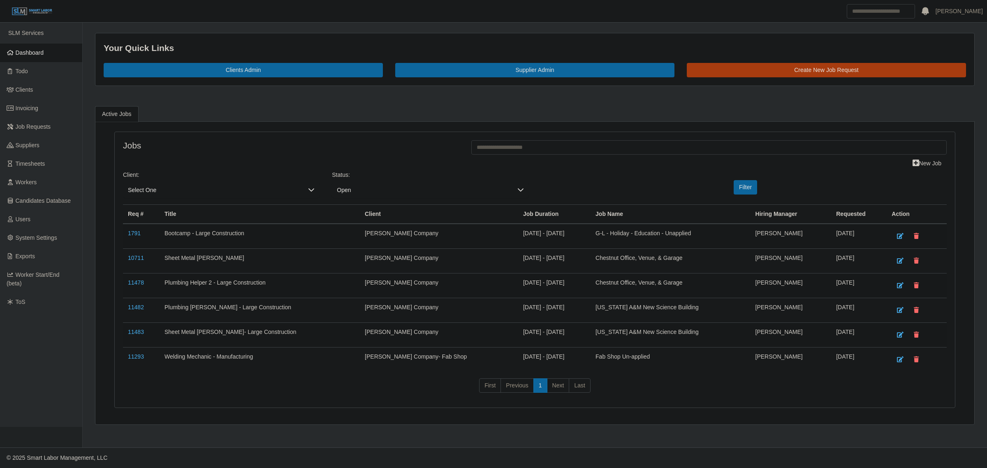 The width and height of the screenshot is (987, 468). What do you see at coordinates (917, 214) in the screenshot?
I see `th: Action` at bounding box center [917, 214].